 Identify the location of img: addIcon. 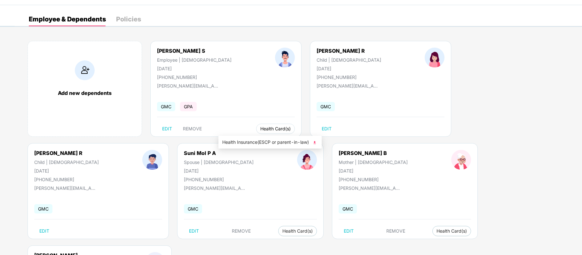
(85, 70).